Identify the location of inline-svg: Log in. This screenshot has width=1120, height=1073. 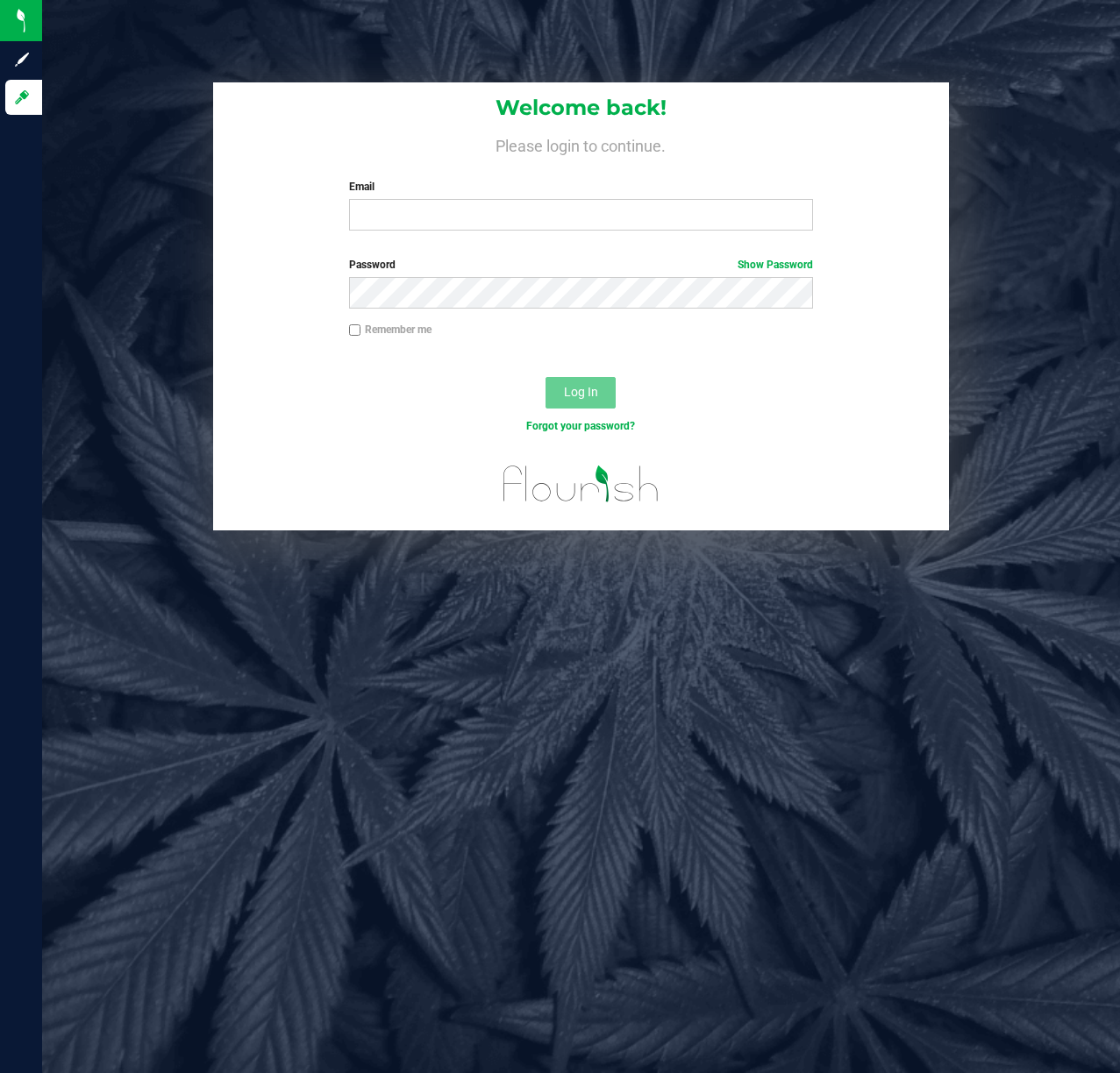
(22, 97).